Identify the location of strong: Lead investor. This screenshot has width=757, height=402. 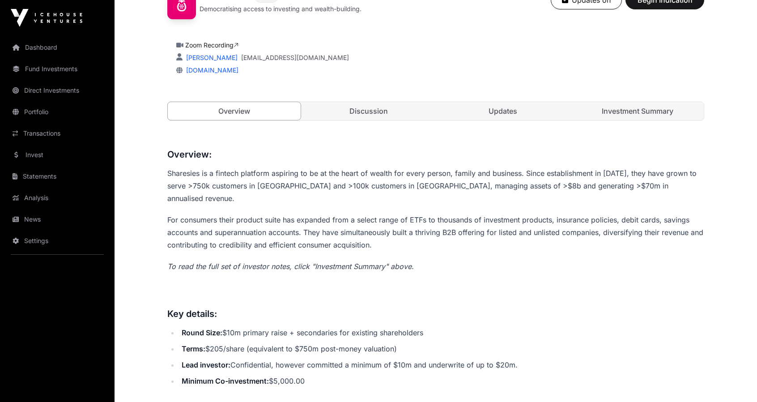
(205, 365).